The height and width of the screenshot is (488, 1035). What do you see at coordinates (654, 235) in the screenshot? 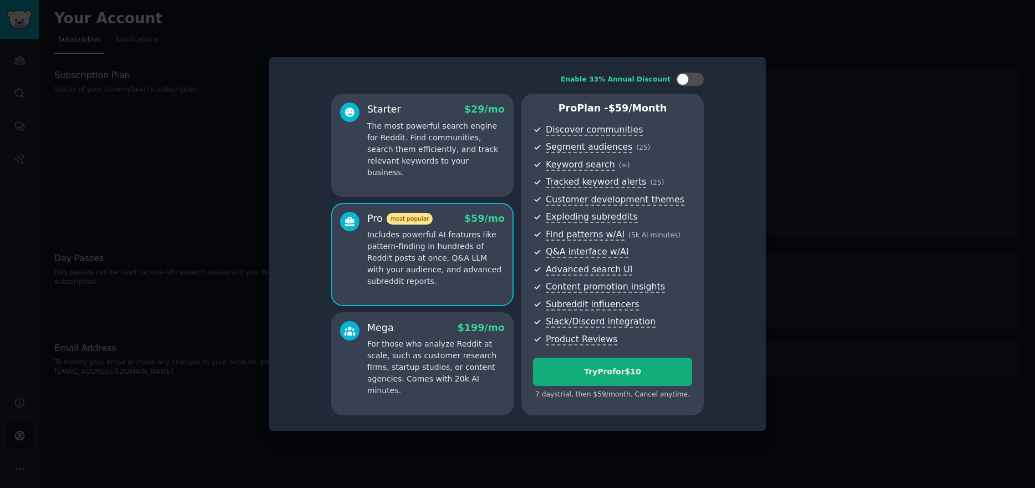
I see `span: ( 5k AI minutes )` at bounding box center [654, 235].